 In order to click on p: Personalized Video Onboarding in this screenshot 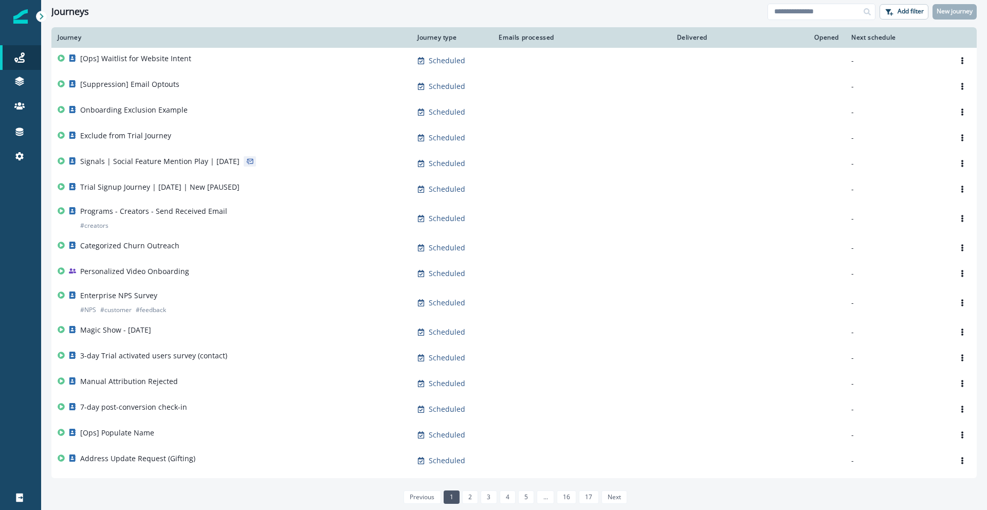, I will do `click(135, 271)`.